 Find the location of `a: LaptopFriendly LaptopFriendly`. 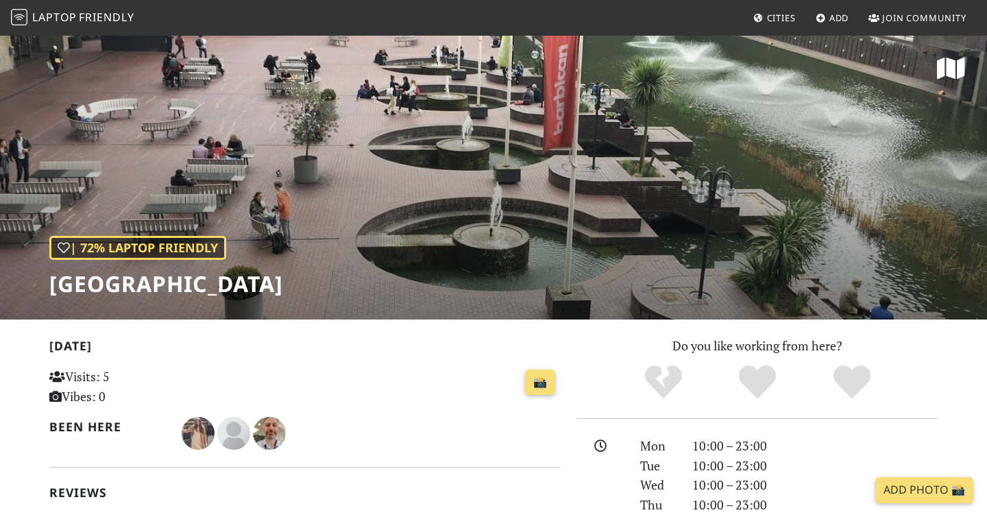

a: LaptopFriendly LaptopFriendly is located at coordinates (73, 18).